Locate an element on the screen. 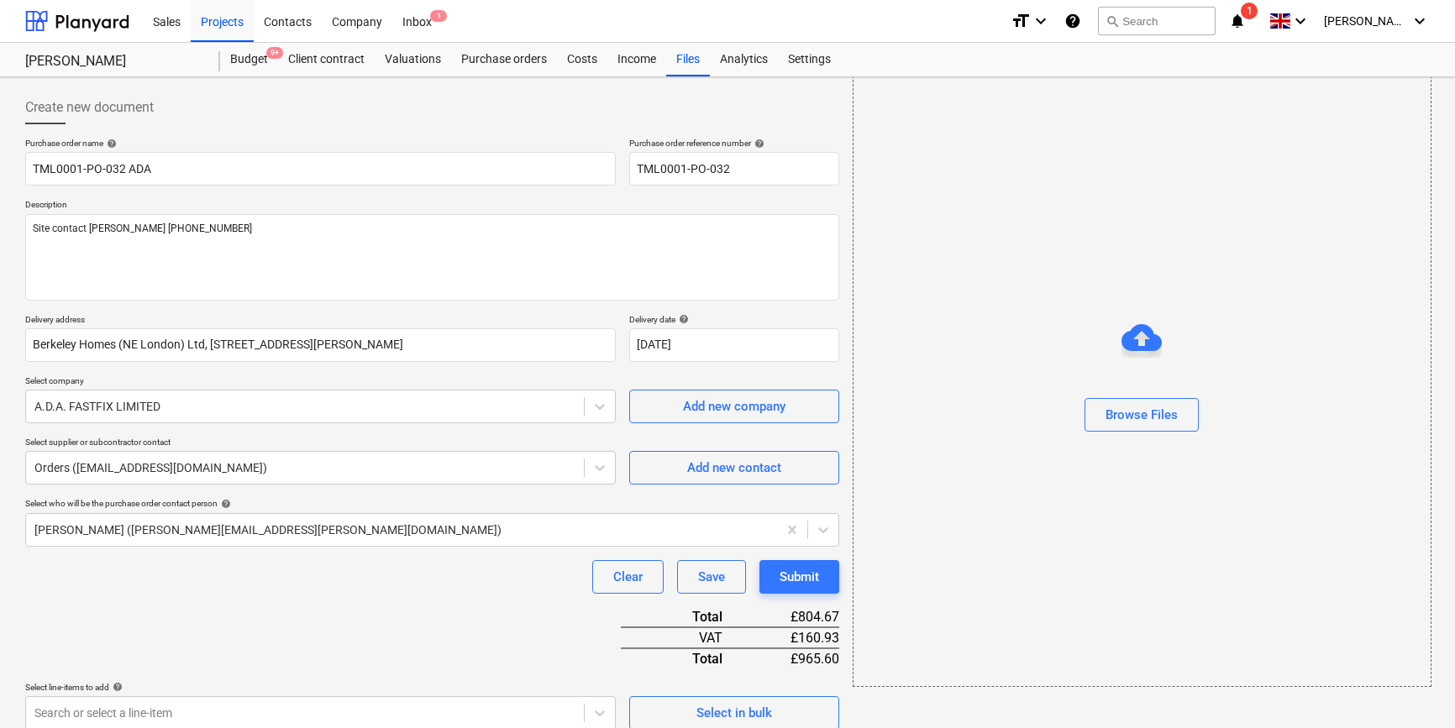 This screenshot has height=728, width=1455. div: Files is located at coordinates (688, 60).